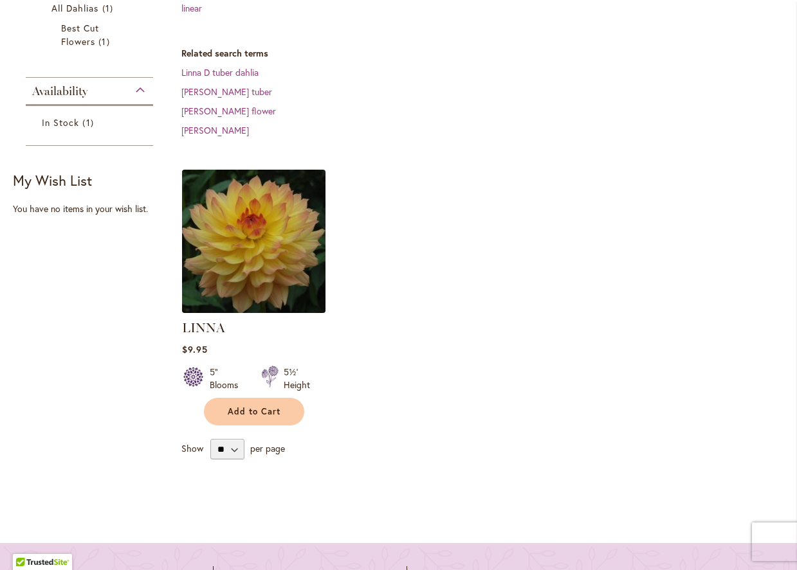  What do you see at coordinates (192, 448) in the screenshot?
I see `span: Show` at bounding box center [192, 448].